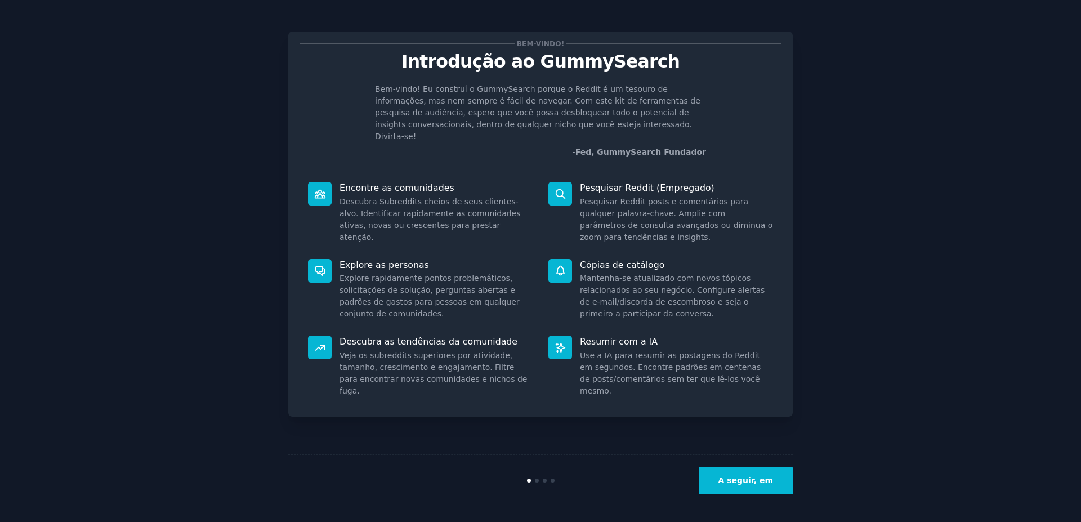  I want to click on p: Descubra as tendências da comunidade, so click(436, 341).